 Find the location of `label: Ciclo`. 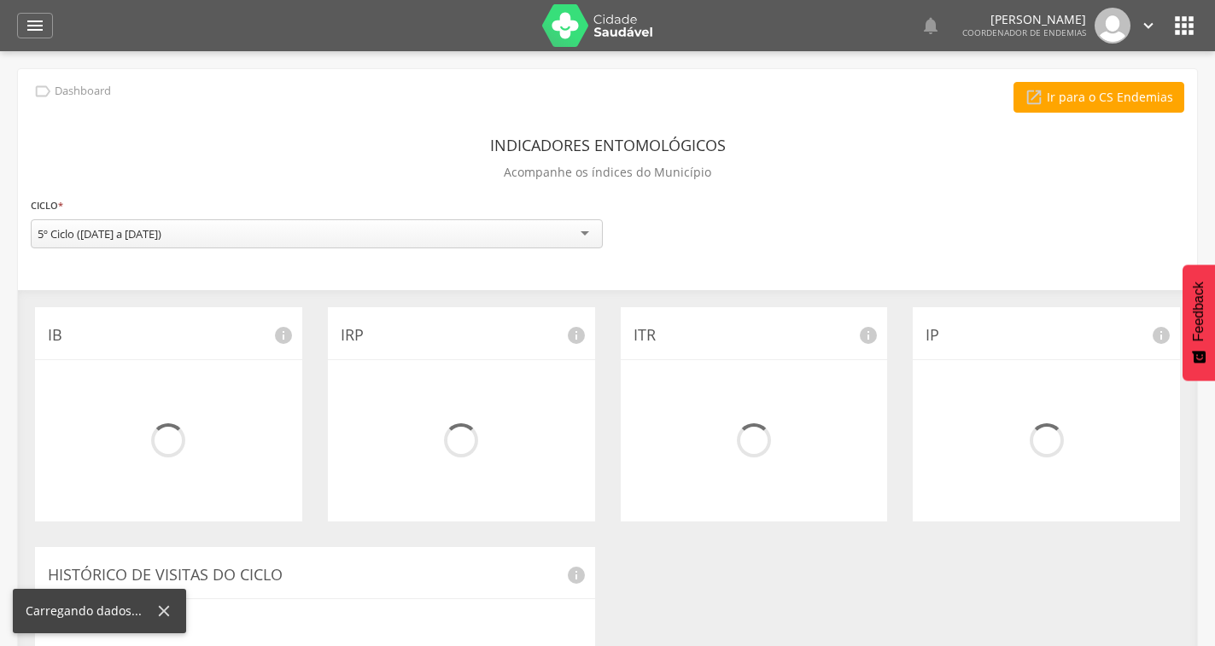

label: Ciclo is located at coordinates (47, 206).